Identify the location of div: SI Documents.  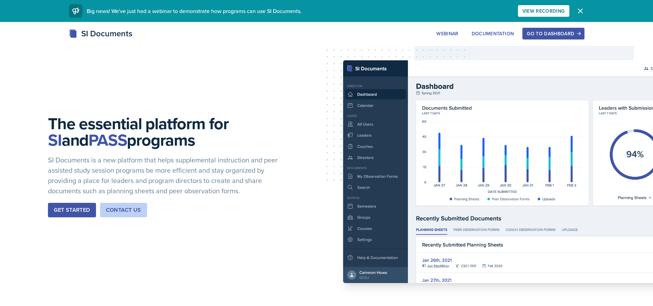
(100, 34).